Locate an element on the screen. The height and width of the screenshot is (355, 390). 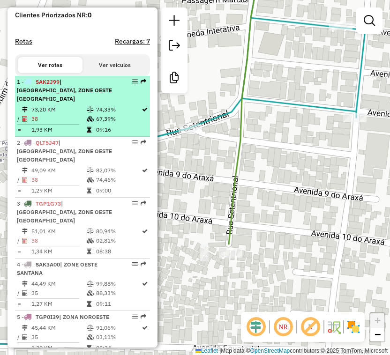
a: Criar modelo is located at coordinates (174, 79).